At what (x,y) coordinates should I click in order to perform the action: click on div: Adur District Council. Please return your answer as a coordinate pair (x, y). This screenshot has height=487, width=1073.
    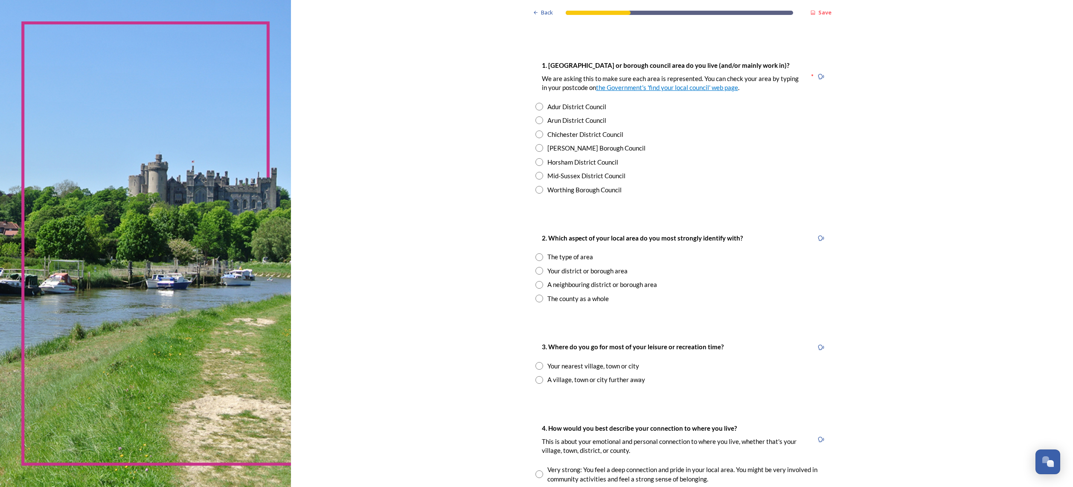
    Looking at the image, I should click on (577, 107).